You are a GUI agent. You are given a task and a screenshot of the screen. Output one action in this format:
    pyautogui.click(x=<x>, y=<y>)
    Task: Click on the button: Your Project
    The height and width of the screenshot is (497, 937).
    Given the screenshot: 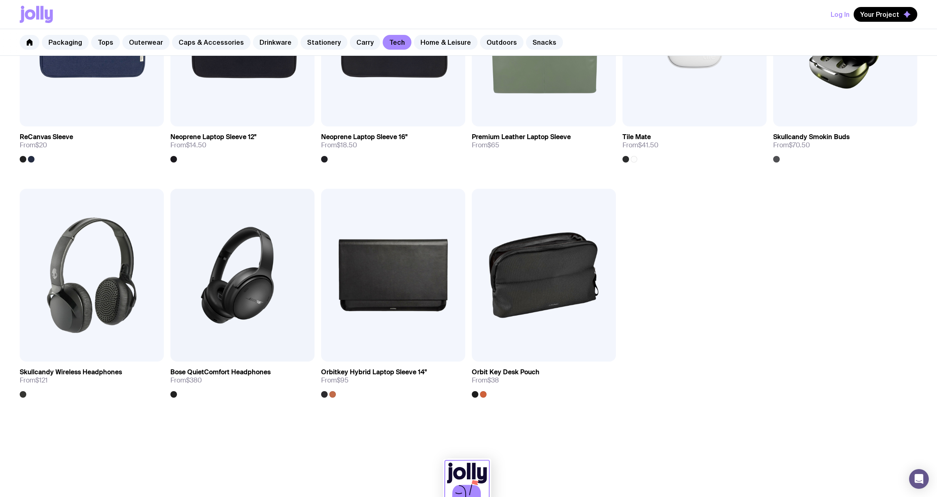 What is the action you would take?
    pyautogui.click(x=885, y=14)
    